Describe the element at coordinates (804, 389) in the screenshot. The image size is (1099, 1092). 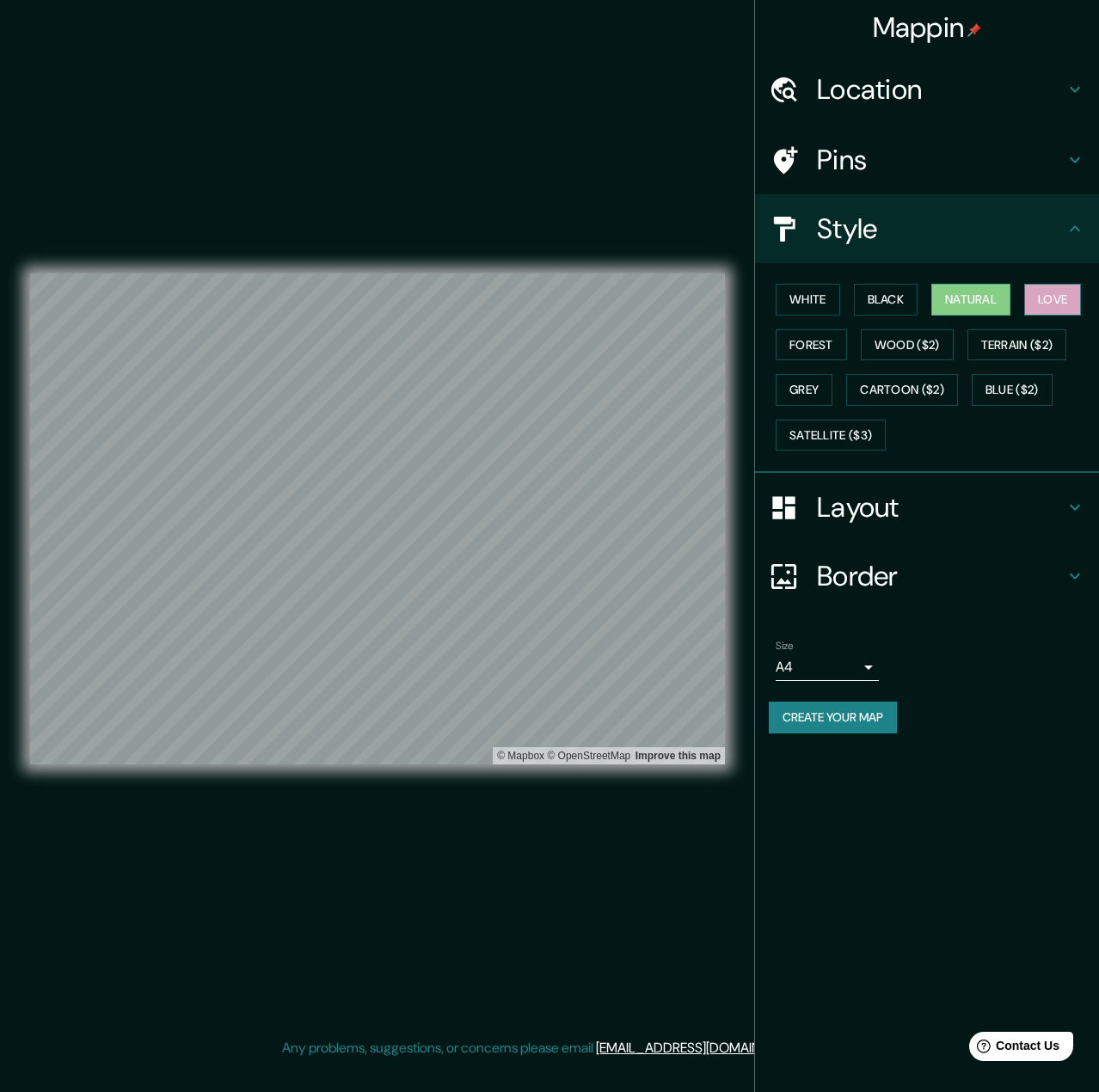
I see `button: Grey` at that location.